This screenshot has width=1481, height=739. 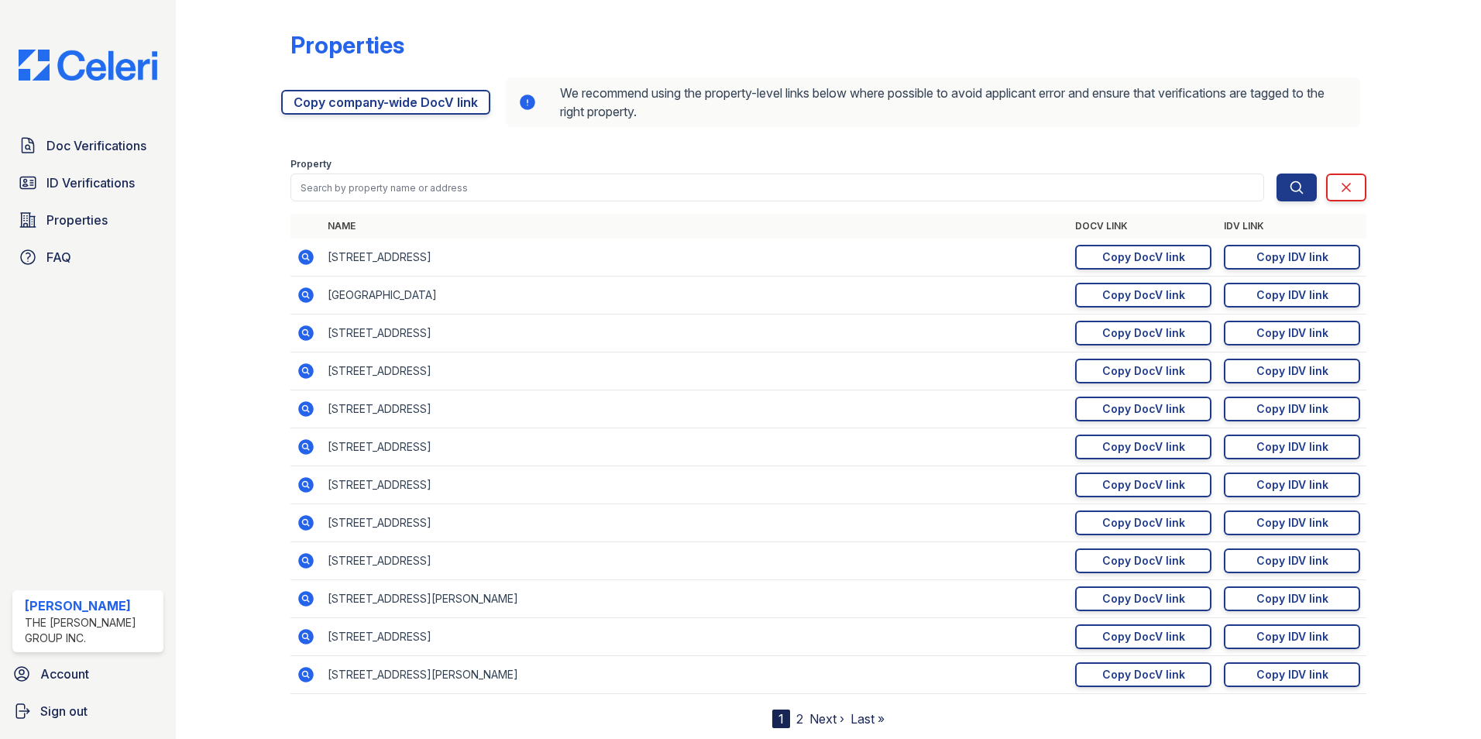 I want to click on span: FAQ, so click(x=59, y=257).